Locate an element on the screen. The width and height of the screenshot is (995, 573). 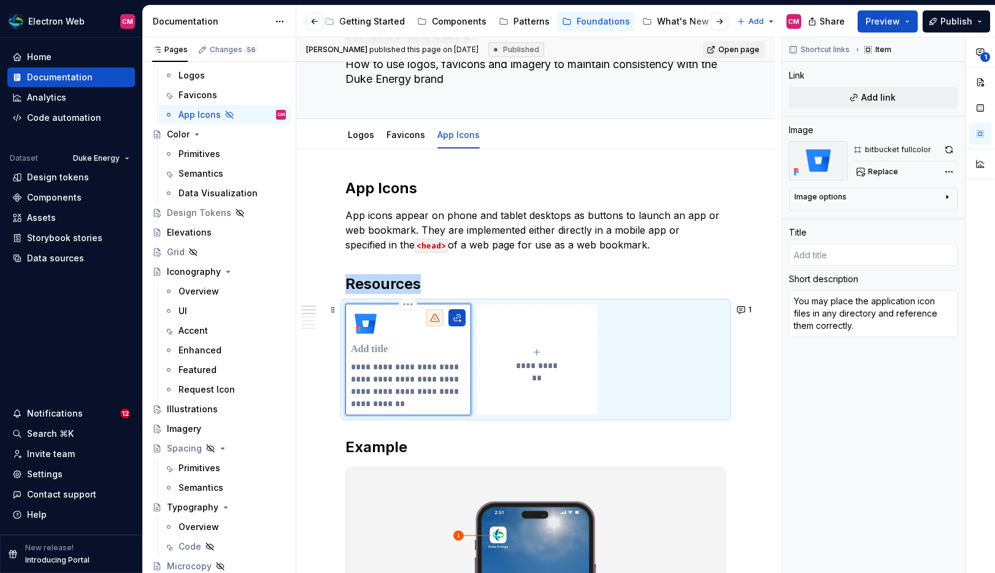
div: Contact support is located at coordinates (61, 494).